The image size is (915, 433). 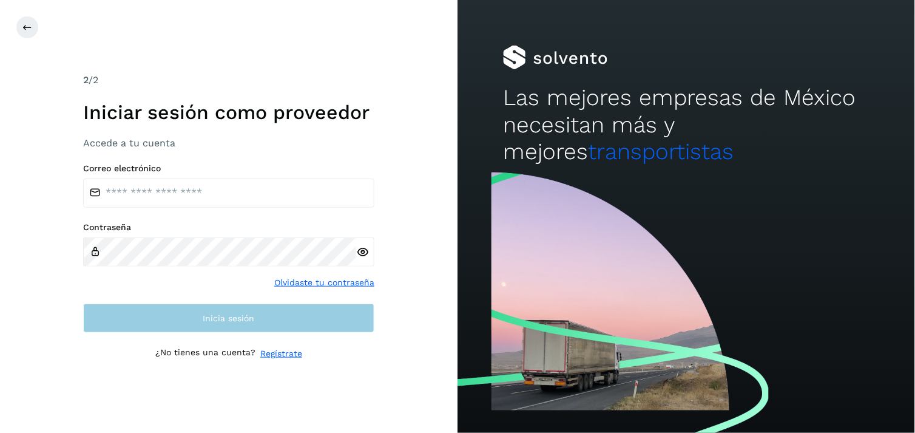 What do you see at coordinates (86, 80) in the screenshot?
I see `span: 2` at bounding box center [86, 80].